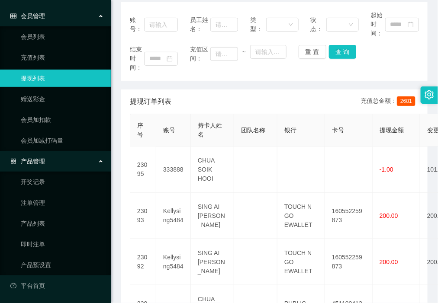  Describe the element at coordinates (140, 130) in the screenshot. I see `span: 序号` at that location.